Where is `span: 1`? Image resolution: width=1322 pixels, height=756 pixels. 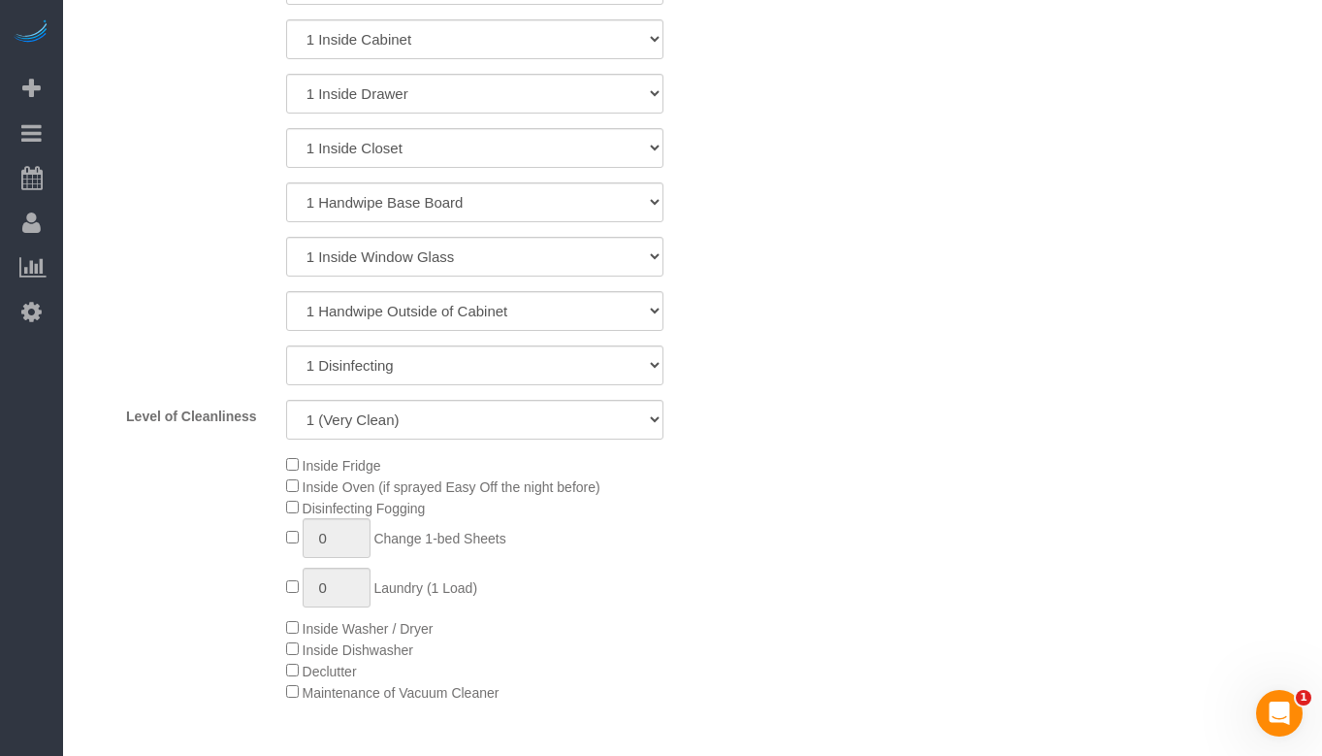
span: 1 is located at coordinates (1304, 698).